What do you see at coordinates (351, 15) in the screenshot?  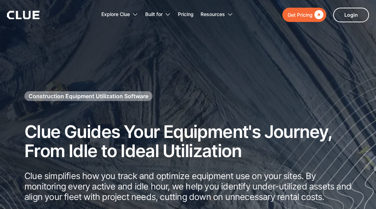 I see `a: Login` at bounding box center [351, 15].